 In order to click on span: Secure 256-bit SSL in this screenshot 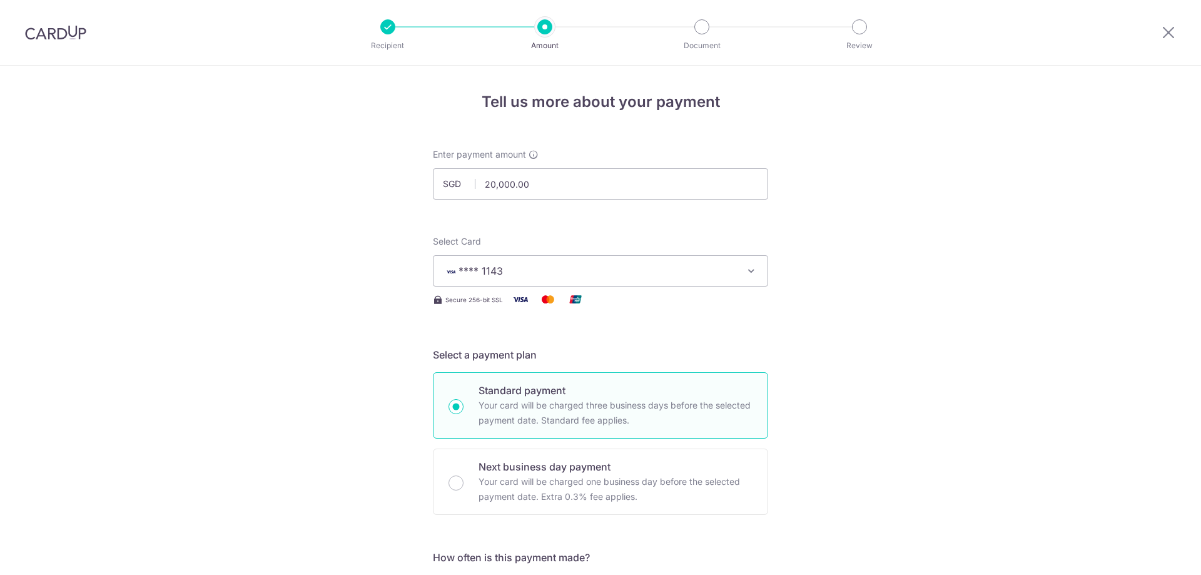, I will do `click(474, 300)`.